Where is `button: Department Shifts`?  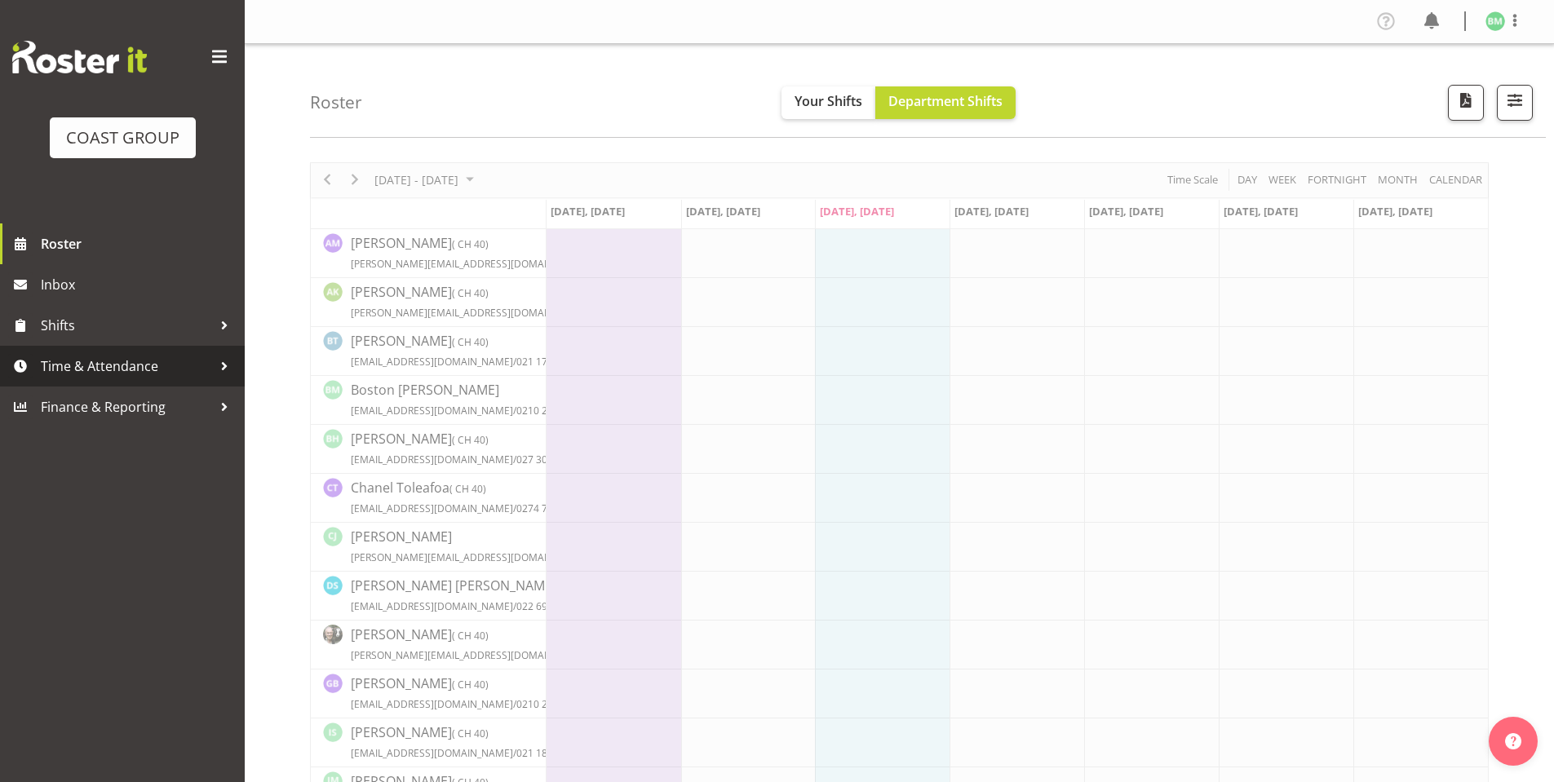 button: Department Shifts is located at coordinates (945, 103).